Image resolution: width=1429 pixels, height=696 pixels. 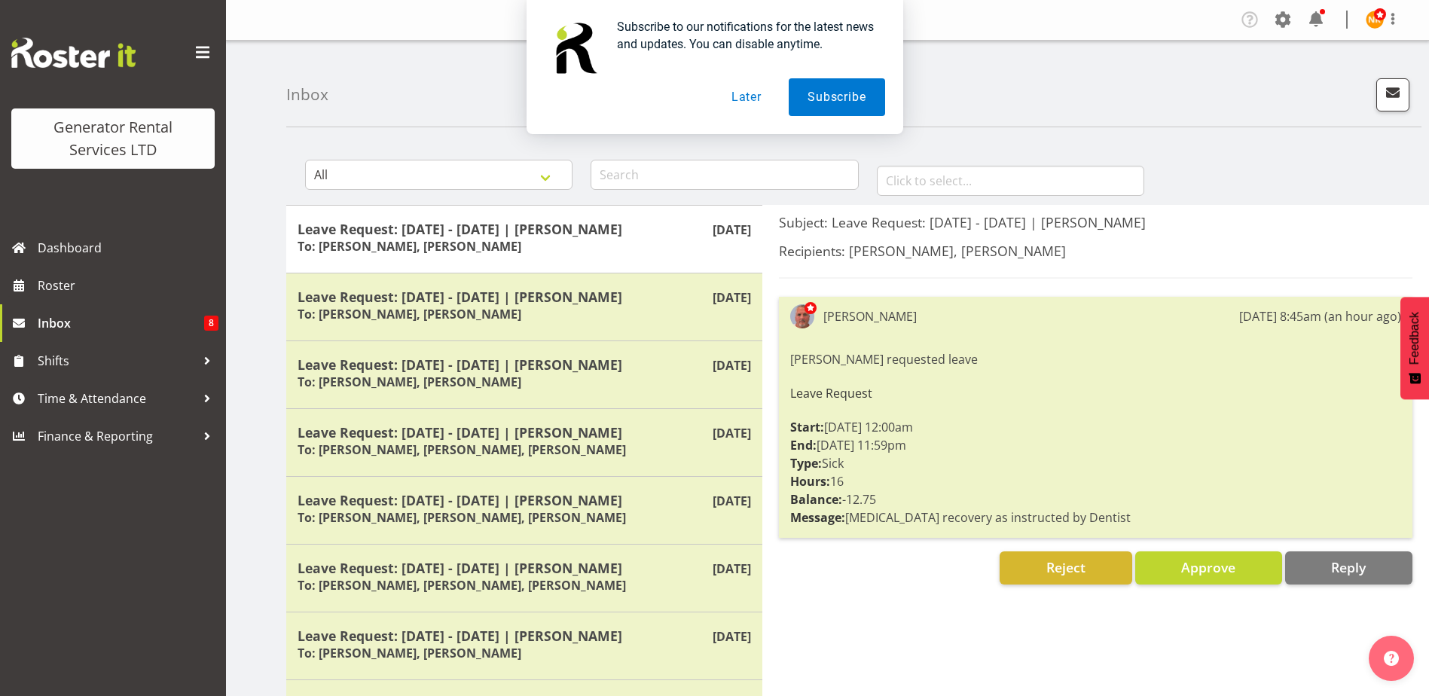 I want to click on span: 8, so click(x=211, y=323).